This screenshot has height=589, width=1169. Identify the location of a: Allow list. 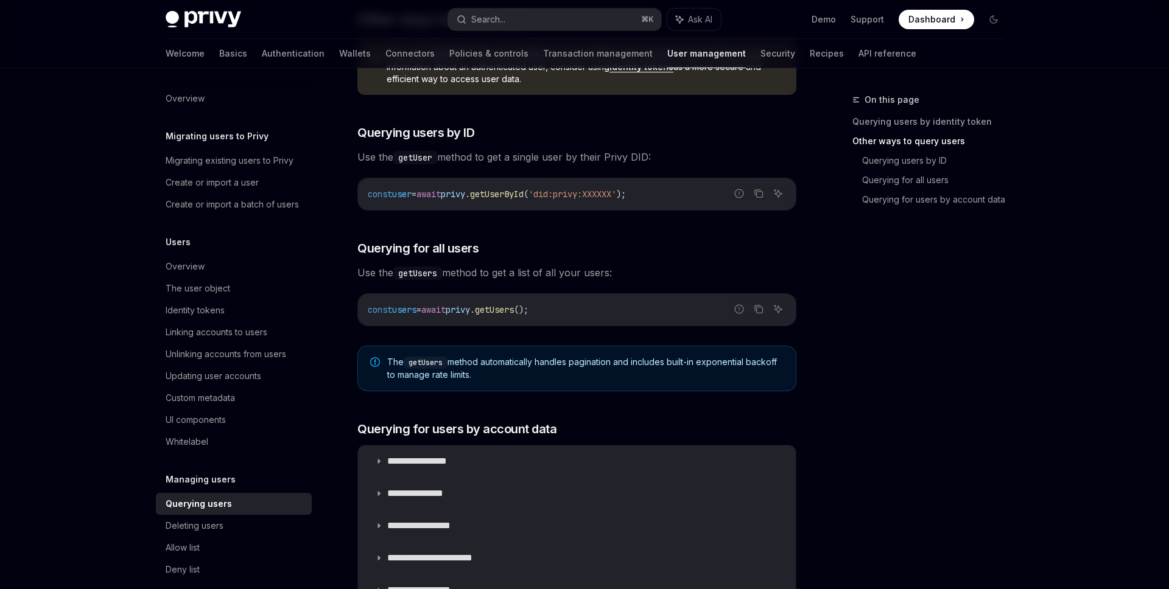
(234, 548).